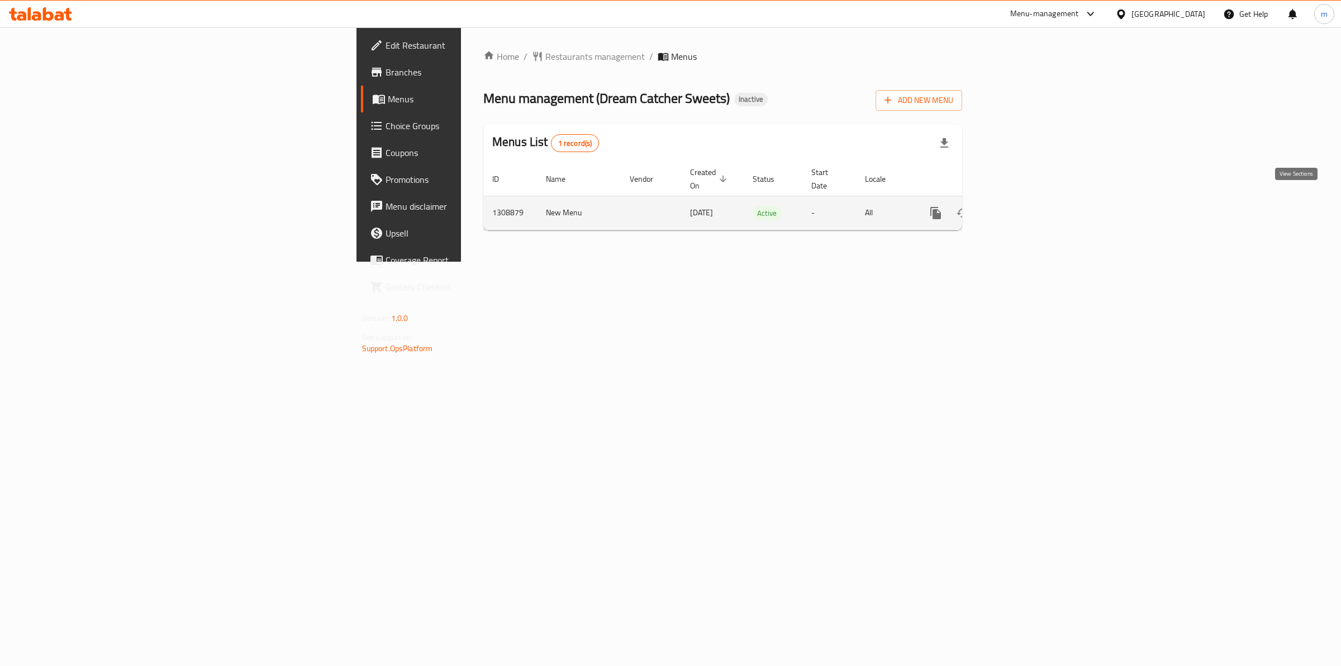  Describe the element at coordinates (471, 287) in the screenshot. I see `a: Grocery Checklist` at that location.